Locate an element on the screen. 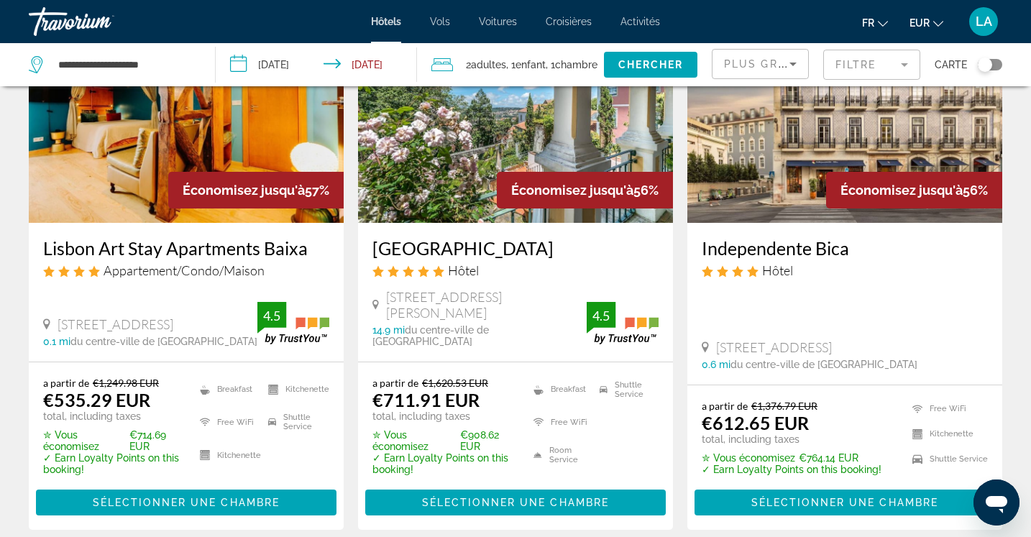  a: Activités is located at coordinates (640, 22).